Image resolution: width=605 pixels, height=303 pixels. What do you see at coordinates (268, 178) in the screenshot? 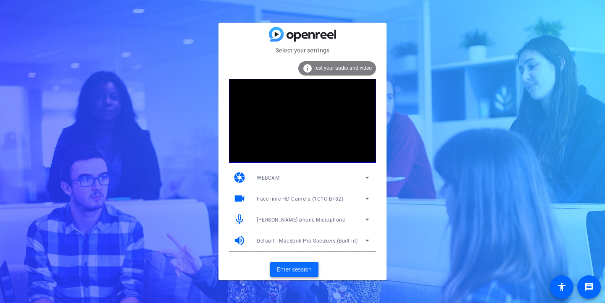
I see `span: WEBCAM` at bounding box center [268, 178].